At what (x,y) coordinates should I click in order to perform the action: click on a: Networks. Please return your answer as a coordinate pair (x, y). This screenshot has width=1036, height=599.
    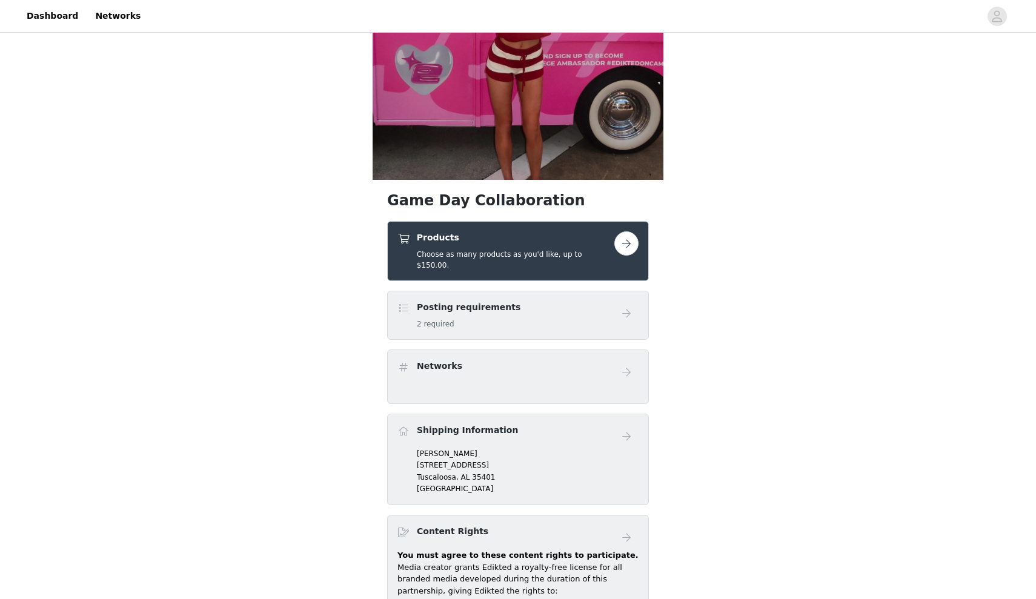
    Looking at the image, I should click on (118, 16).